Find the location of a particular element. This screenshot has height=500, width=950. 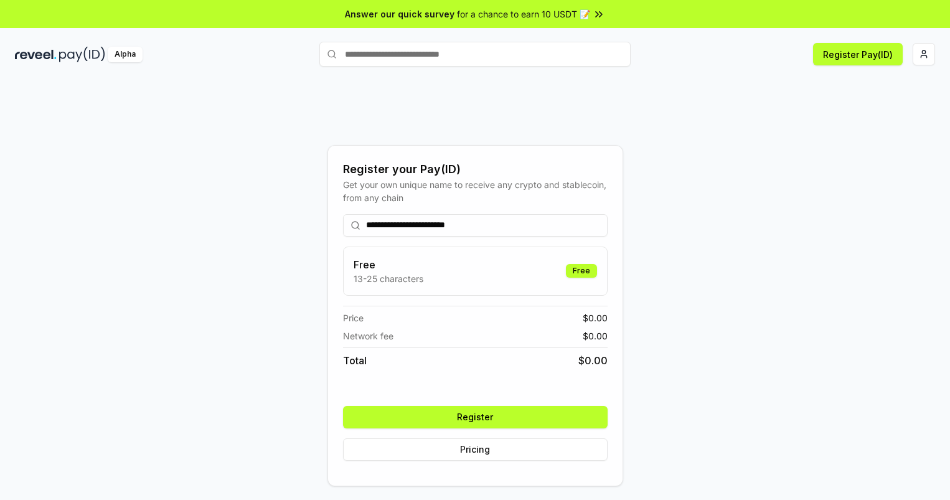

div: Alpha is located at coordinates (125, 54).